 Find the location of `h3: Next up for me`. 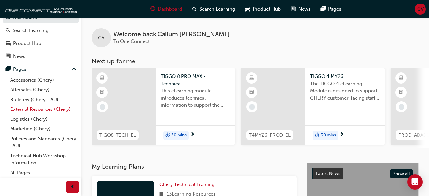

h3: Next up for me is located at coordinates (255, 61).